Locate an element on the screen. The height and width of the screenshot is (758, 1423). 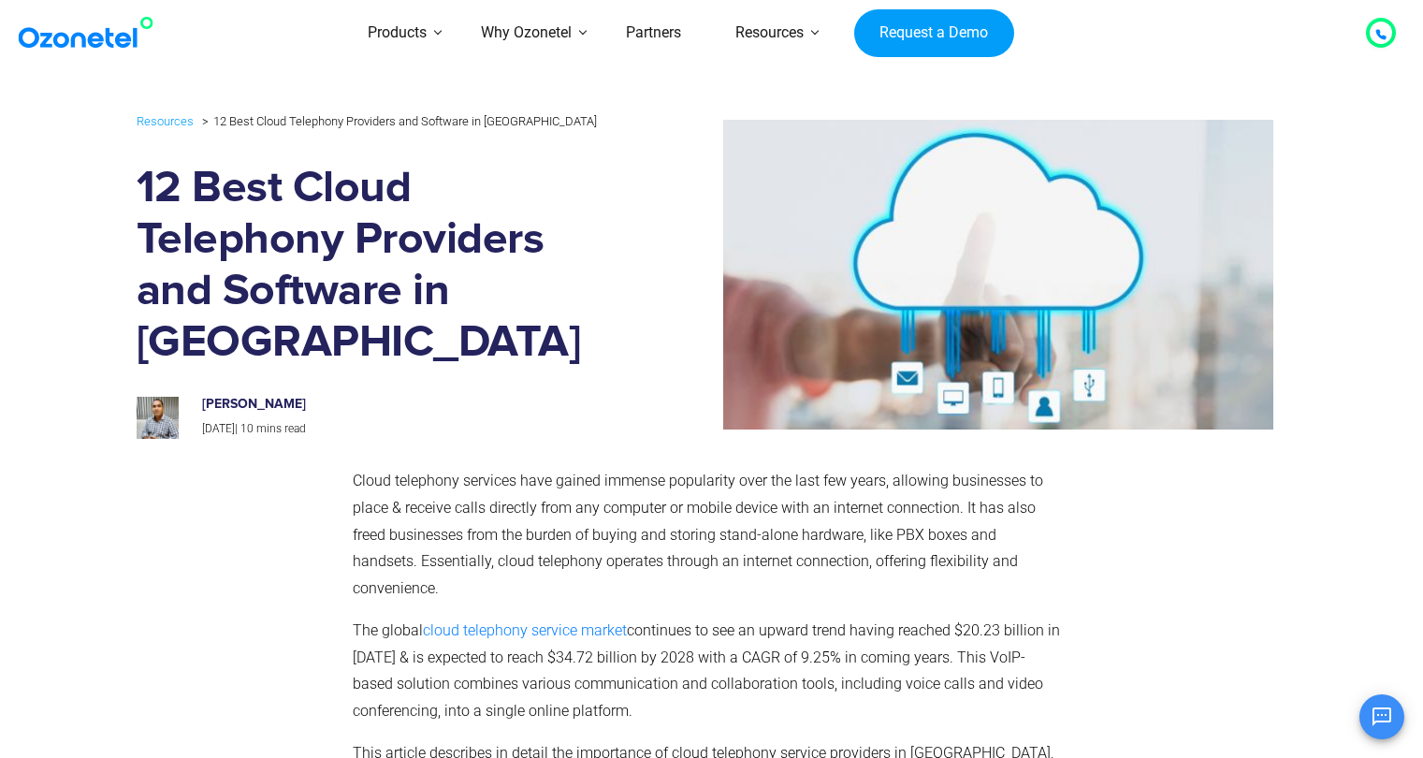
img: prashanth-kancherla_avatar-200x200.jpeg is located at coordinates (157, 417).